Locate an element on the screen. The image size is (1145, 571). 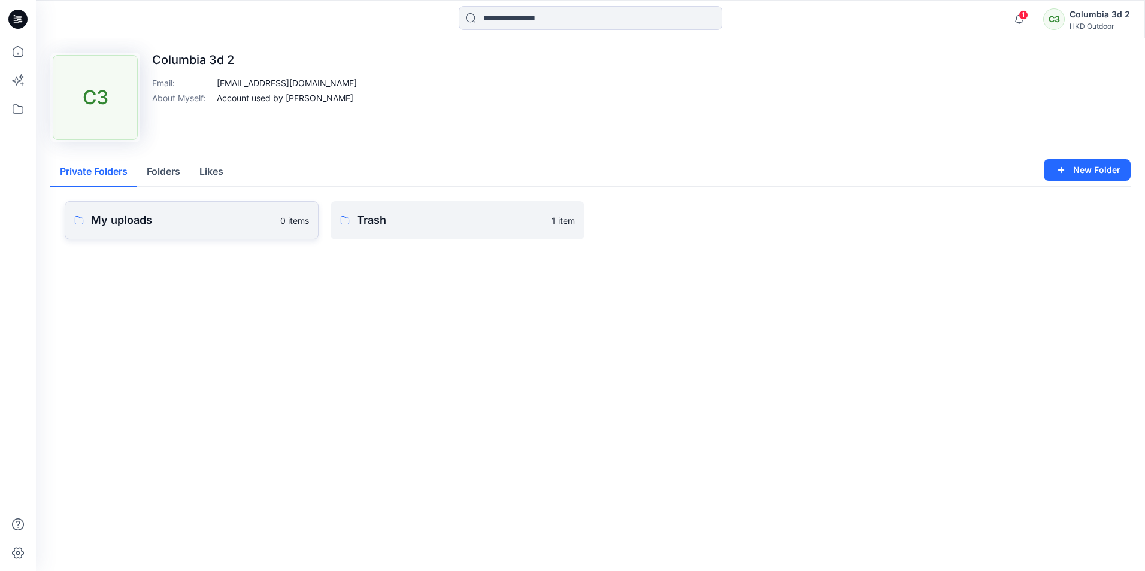
p: Email : is located at coordinates (182, 83).